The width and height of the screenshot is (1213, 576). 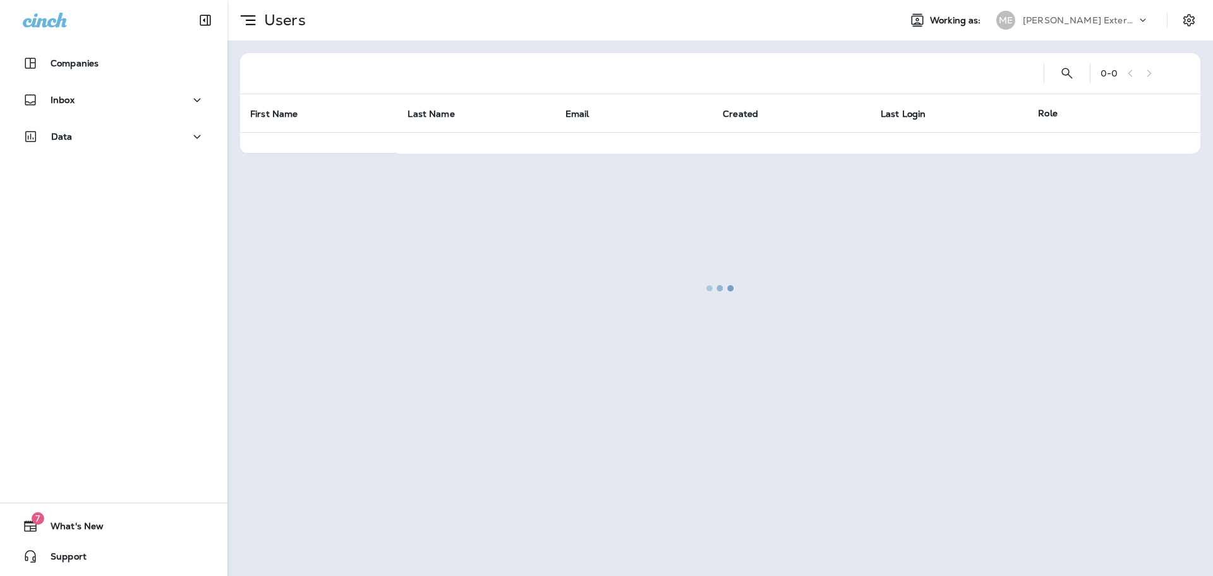 What do you see at coordinates (114, 556) in the screenshot?
I see `button: Support` at bounding box center [114, 556].